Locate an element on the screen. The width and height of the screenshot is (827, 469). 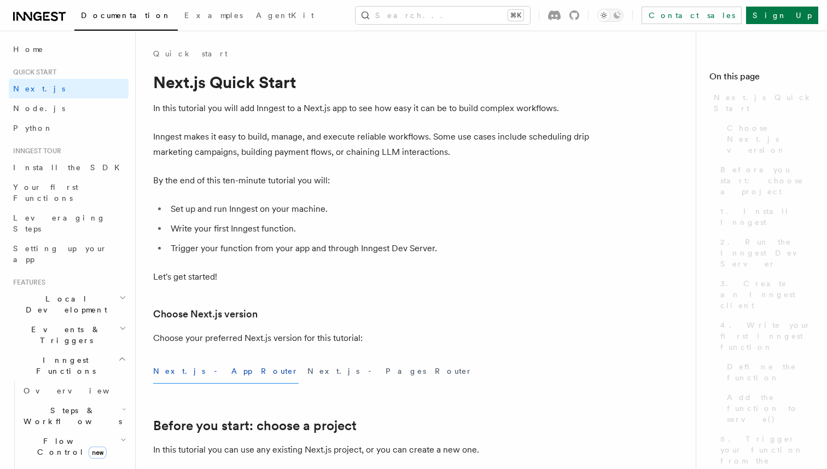
a: Leveraging Steps is located at coordinates (68, 223).